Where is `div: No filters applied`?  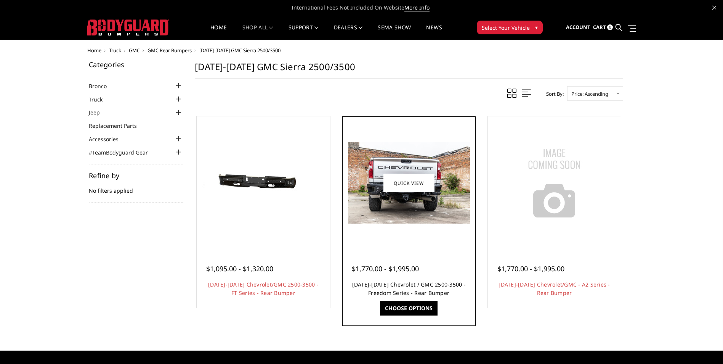
div: No filters applied is located at coordinates (136, 187).